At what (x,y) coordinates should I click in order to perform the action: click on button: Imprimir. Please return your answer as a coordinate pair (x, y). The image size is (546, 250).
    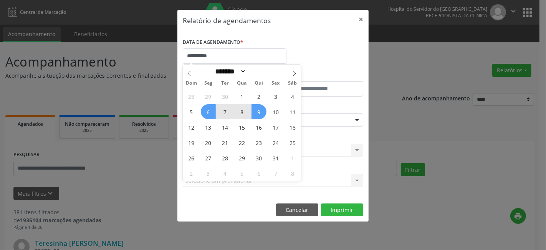
    Looking at the image, I should click on (342, 210).